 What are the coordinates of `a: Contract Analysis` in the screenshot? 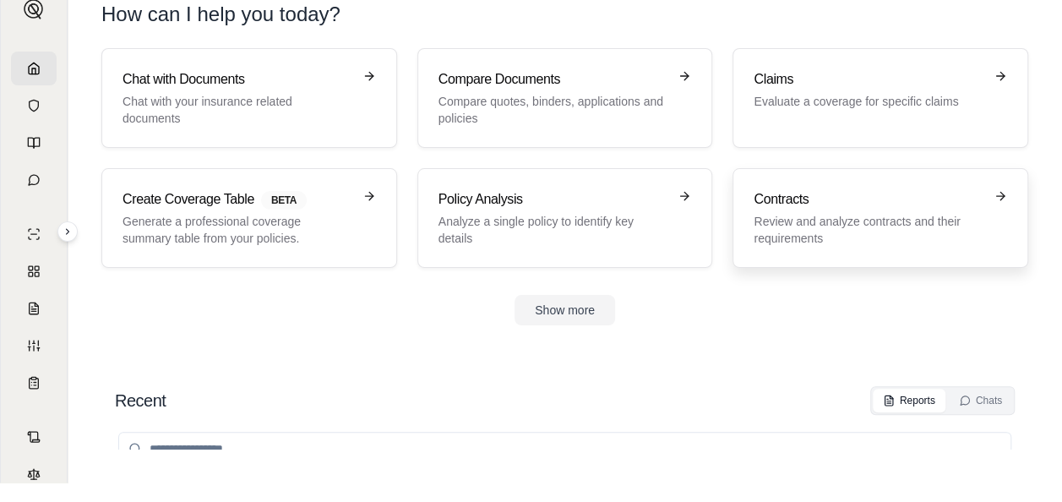 It's located at (34, 437).